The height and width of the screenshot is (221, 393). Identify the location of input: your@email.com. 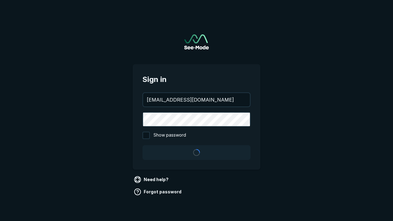
(196, 100).